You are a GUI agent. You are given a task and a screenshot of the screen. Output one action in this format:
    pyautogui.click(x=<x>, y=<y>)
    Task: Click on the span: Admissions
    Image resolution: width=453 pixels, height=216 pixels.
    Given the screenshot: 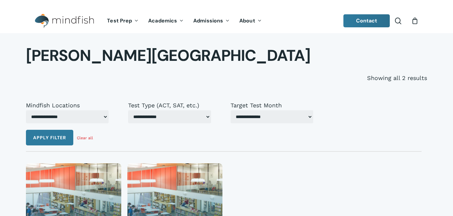 What is the action you would take?
    pyautogui.click(x=208, y=20)
    